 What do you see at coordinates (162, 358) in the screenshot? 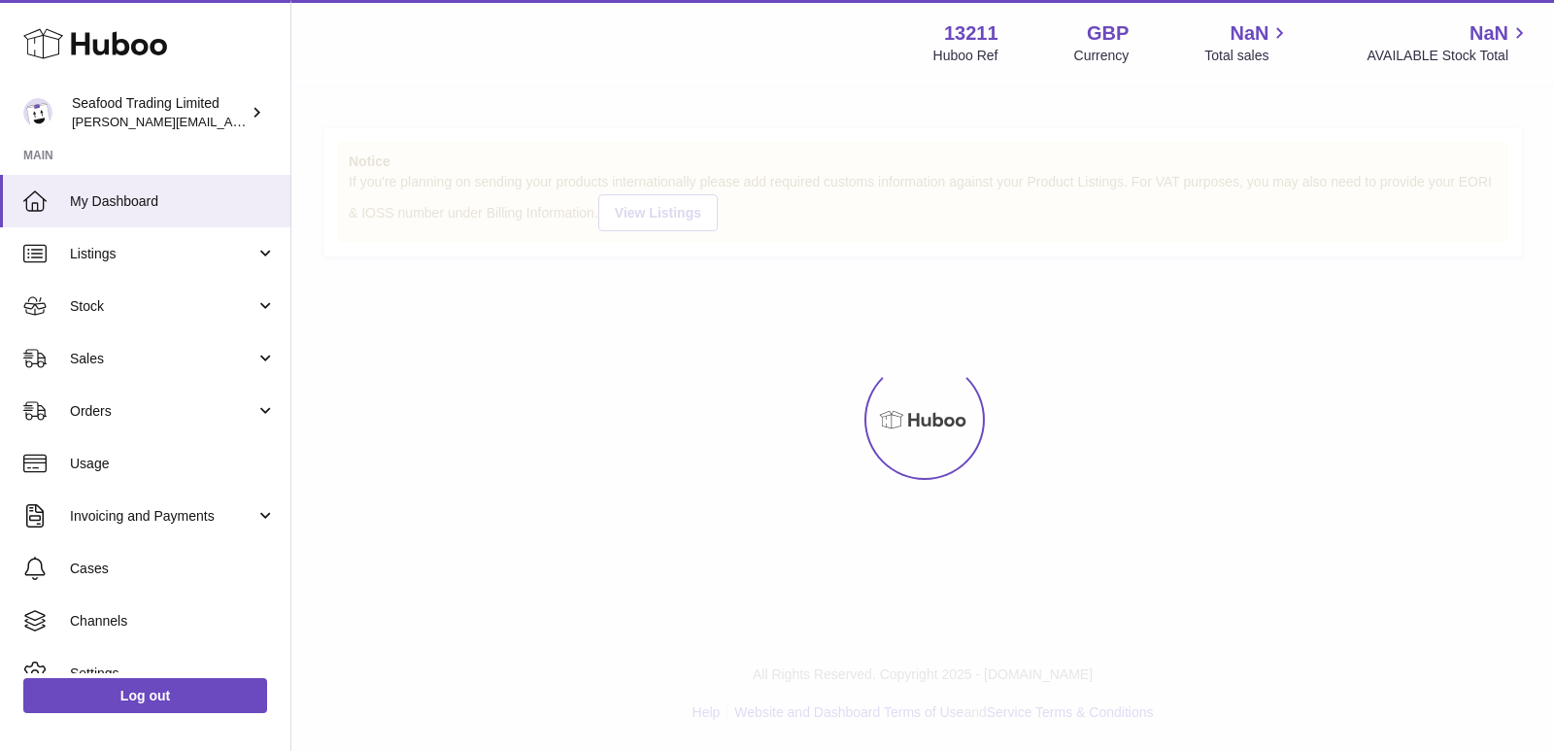
I see `span: Sales` at bounding box center [162, 358].